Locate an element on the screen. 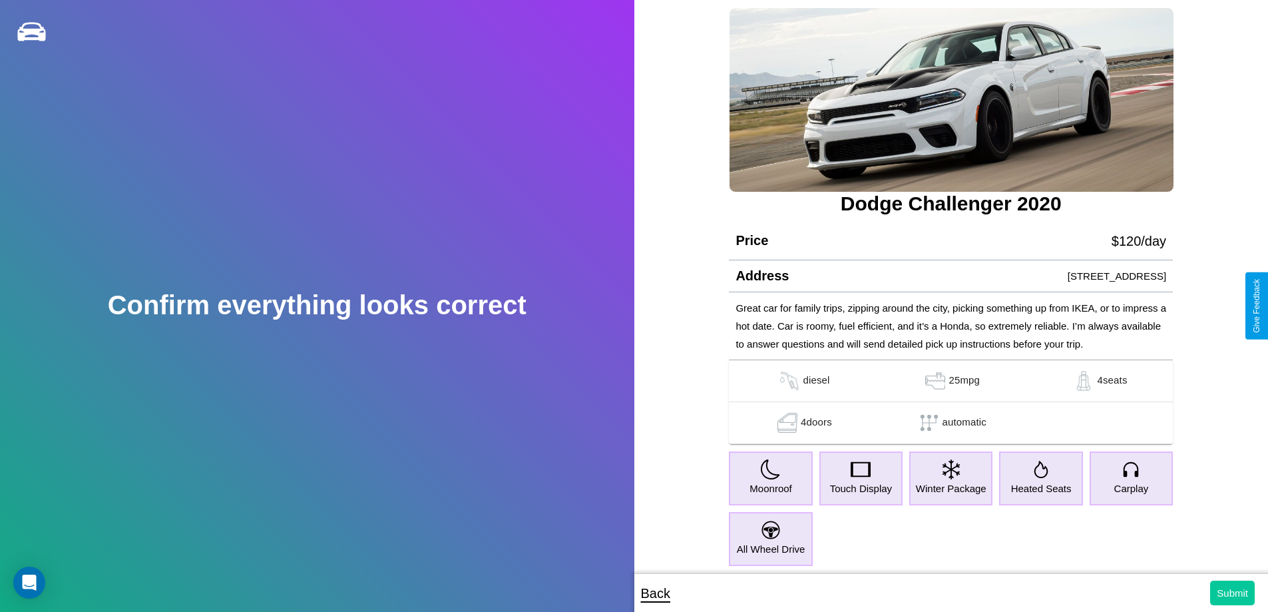 The width and height of the screenshot is (1268, 612). p: Winter Package is located at coordinates (951, 488).